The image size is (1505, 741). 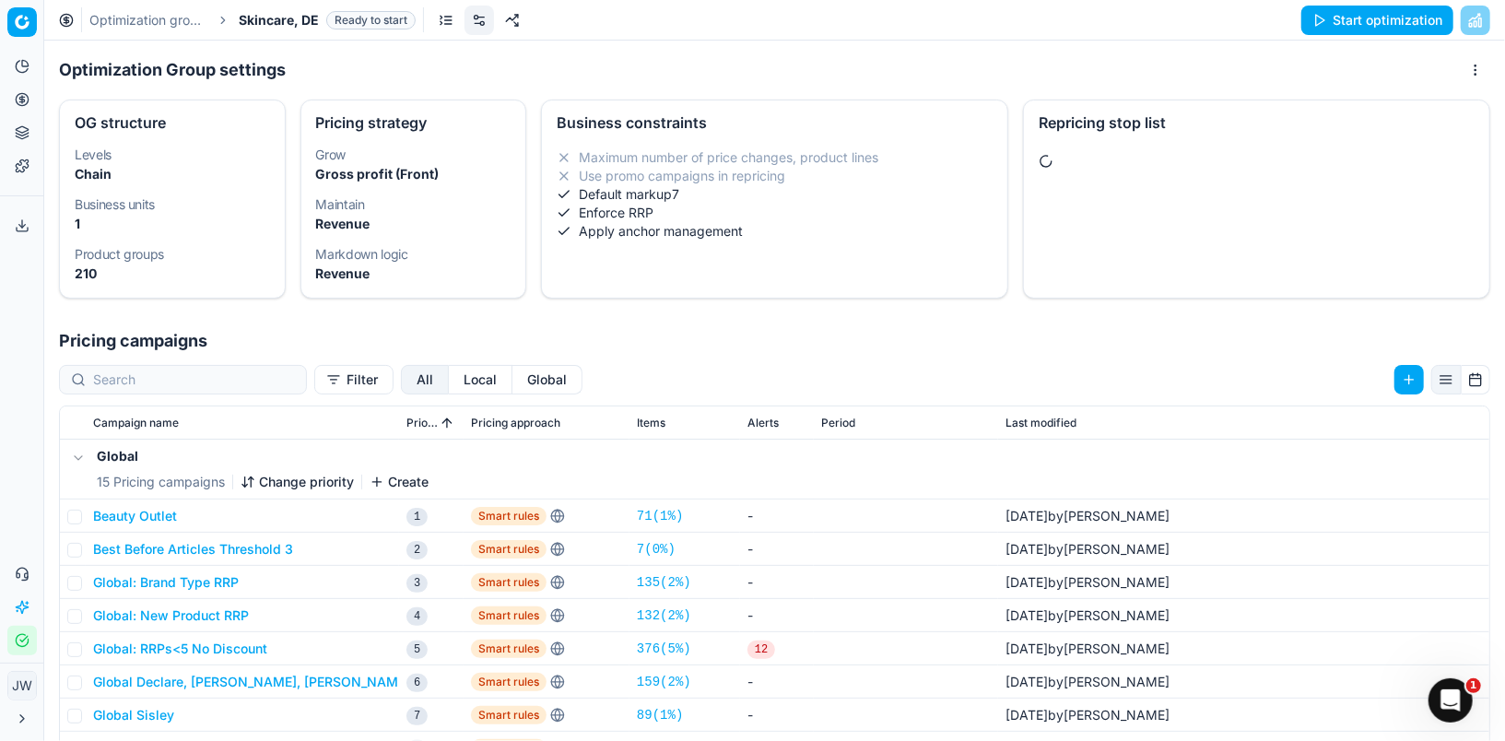 What do you see at coordinates (417, 716) in the screenshot?
I see `span: 7` at bounding box center [417, 716].